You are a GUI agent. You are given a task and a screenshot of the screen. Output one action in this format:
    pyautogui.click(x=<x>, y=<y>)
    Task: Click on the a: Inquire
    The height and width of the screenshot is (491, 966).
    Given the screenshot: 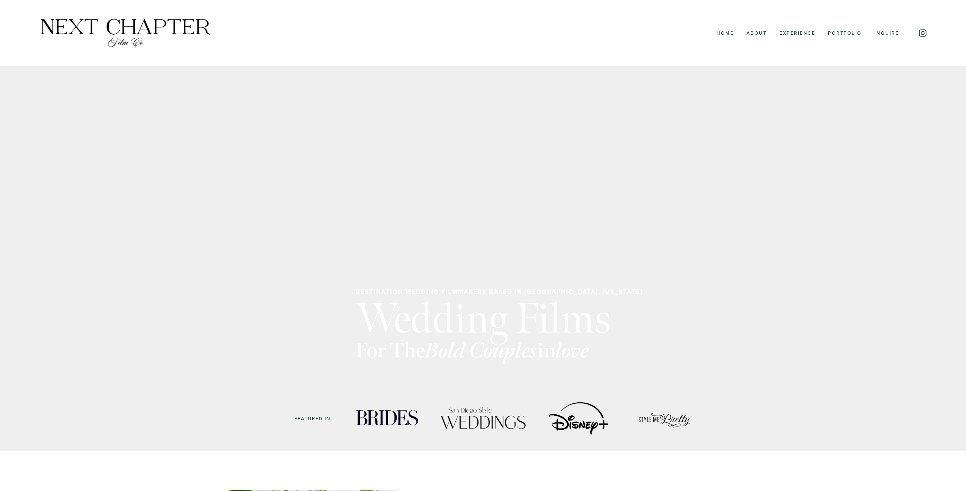 What is the action you would take?
    pyautogui.click(x=887, y=33)
    